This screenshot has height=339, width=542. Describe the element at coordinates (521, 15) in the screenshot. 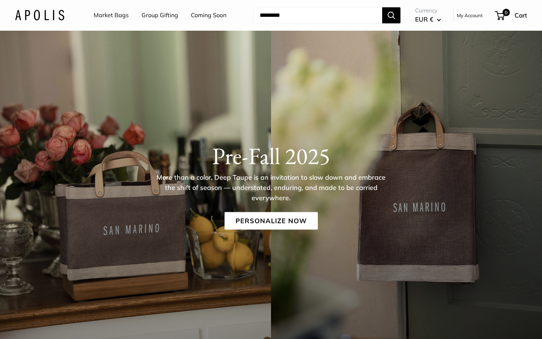

I see `span: Cart` at that location.